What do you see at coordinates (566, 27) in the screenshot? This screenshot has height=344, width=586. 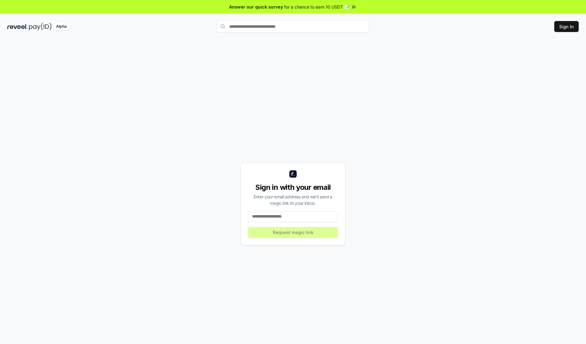 I see `button: Sign In` at bounding box center [566, 27].